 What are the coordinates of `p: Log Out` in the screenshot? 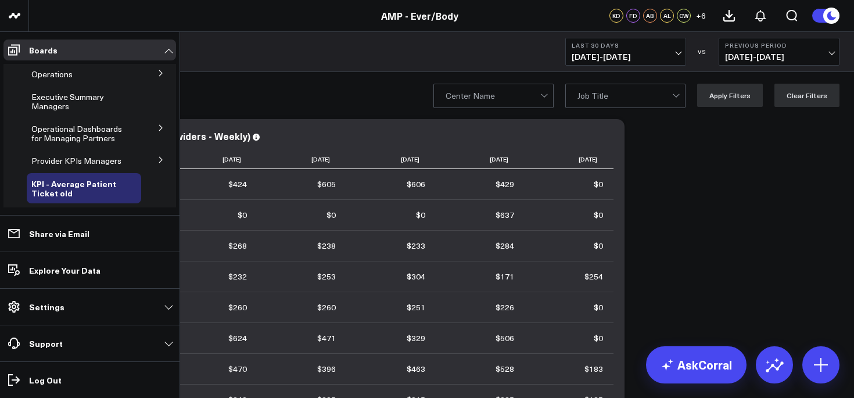 It's located at (45, 380).